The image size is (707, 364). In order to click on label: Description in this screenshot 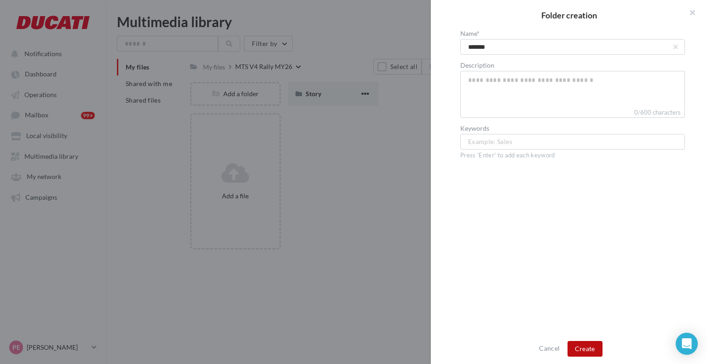, I will do `click(572, 65)`.